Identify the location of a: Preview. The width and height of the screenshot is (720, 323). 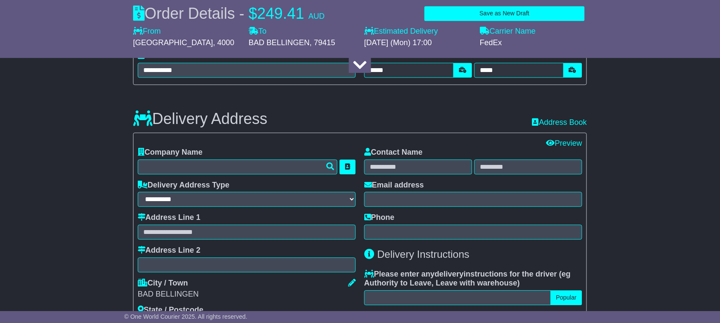
(564, 143).